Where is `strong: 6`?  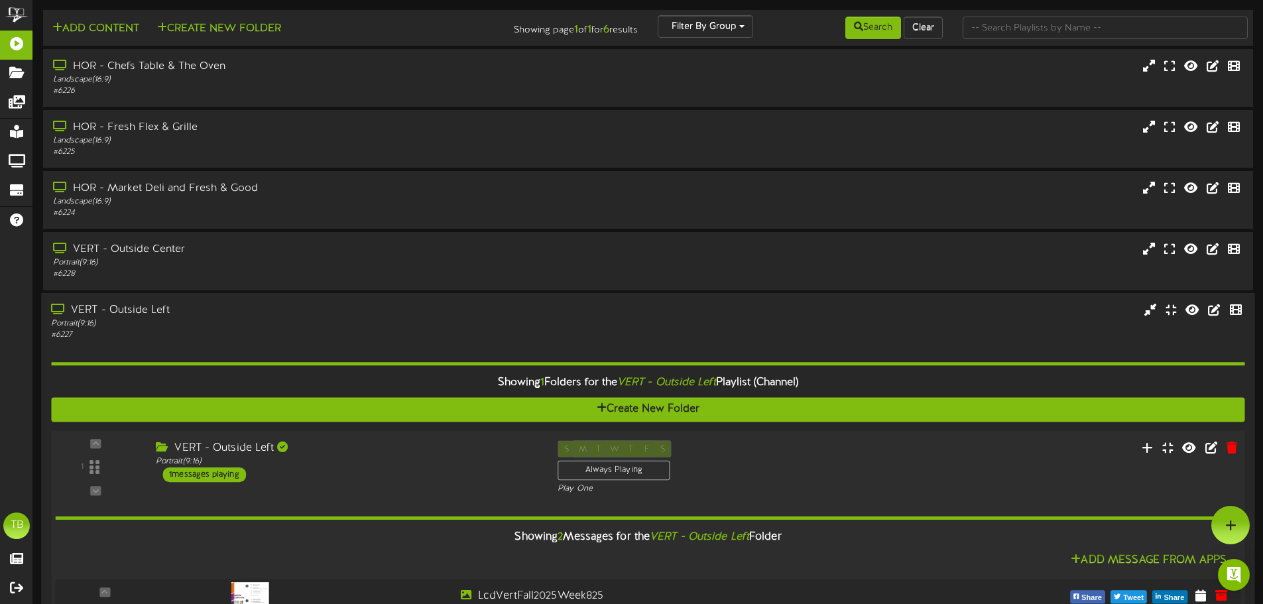
strong: 6 is located at coordinates (606, 30).